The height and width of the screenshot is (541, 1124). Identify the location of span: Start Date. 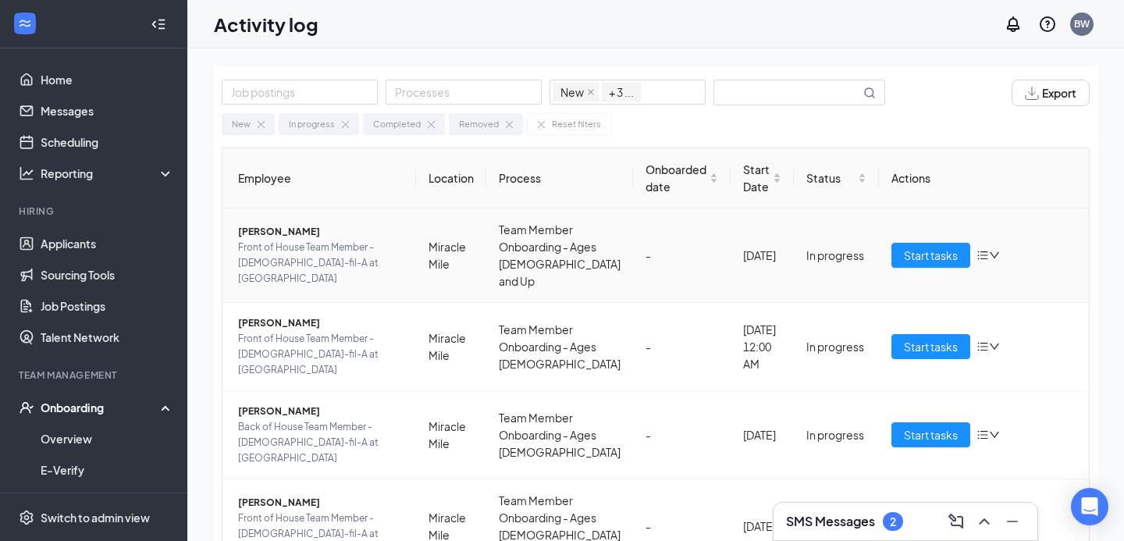
(756, 178).